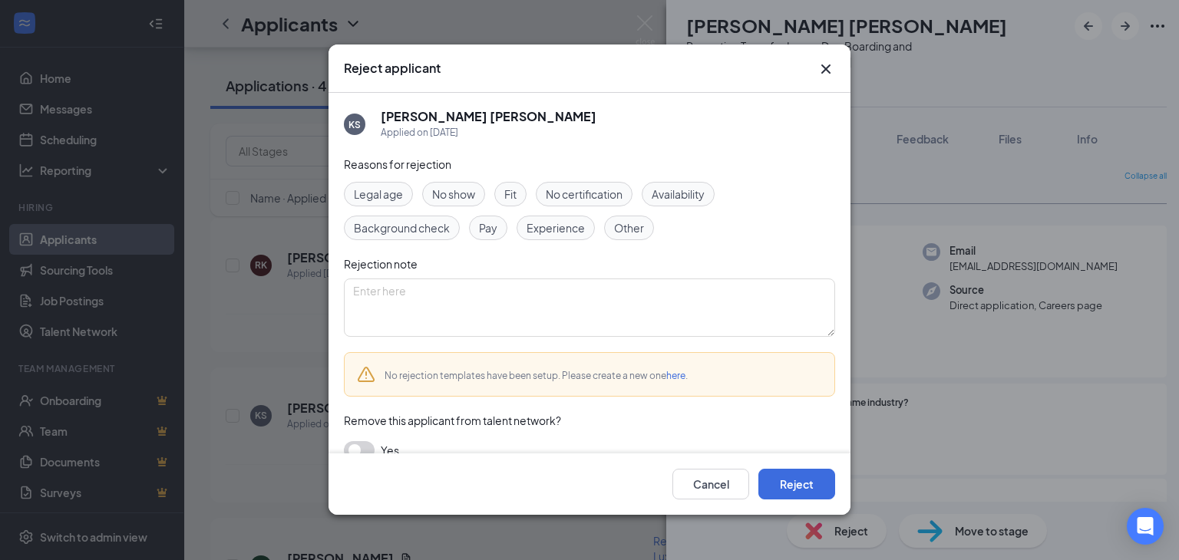  Describe the element at coordinates (628, 228) in the screenshot. I see `span: Other` at that location.